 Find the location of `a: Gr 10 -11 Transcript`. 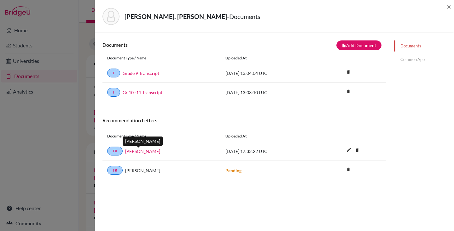

a: Gr 10 -11 Transcript is located at coordinates (143, 92).